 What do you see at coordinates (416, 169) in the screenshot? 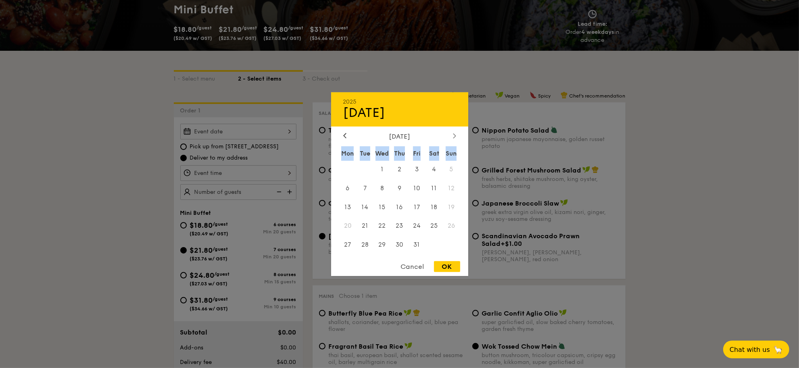
I see `span: 3` at bounding box center [416, 169].